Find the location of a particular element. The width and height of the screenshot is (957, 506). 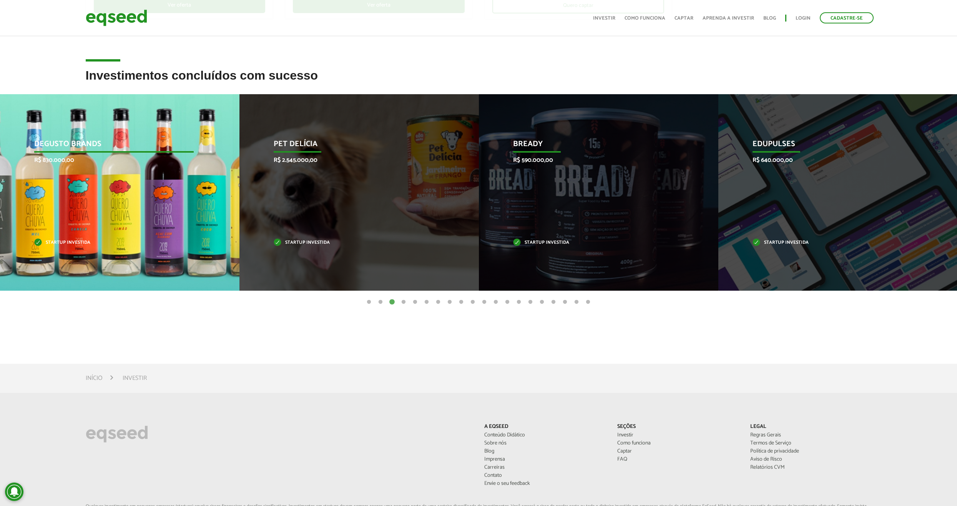

a: Login is located at coordinates (803, 18).